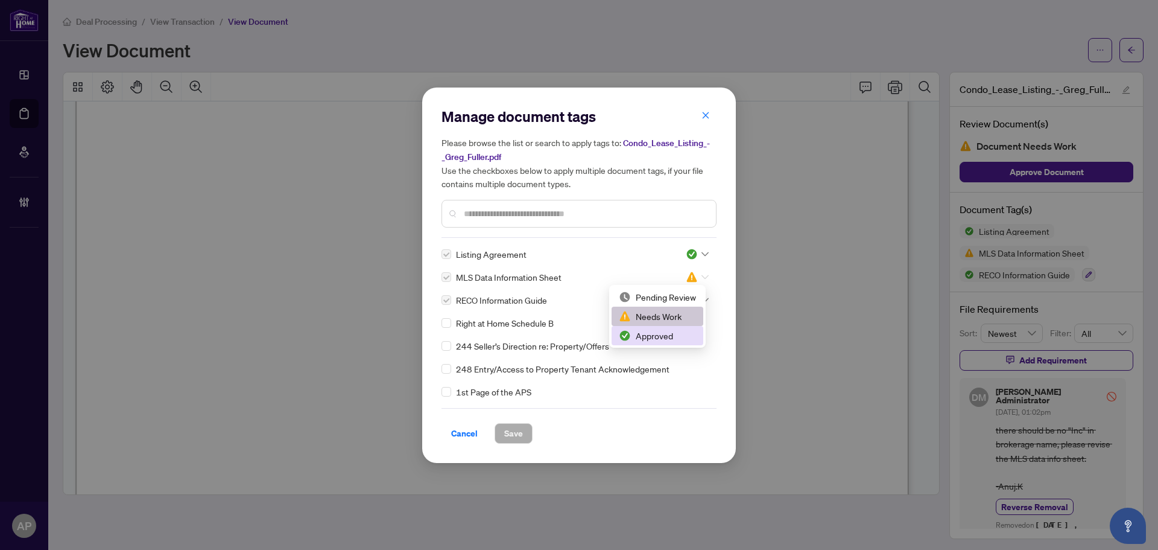 Image resolution: width=1158 pixels, height=550 pixels. Describe the element at coordinates (505, 323) in the screenshot. I see `span: Right at Home Schedule B` at that location.